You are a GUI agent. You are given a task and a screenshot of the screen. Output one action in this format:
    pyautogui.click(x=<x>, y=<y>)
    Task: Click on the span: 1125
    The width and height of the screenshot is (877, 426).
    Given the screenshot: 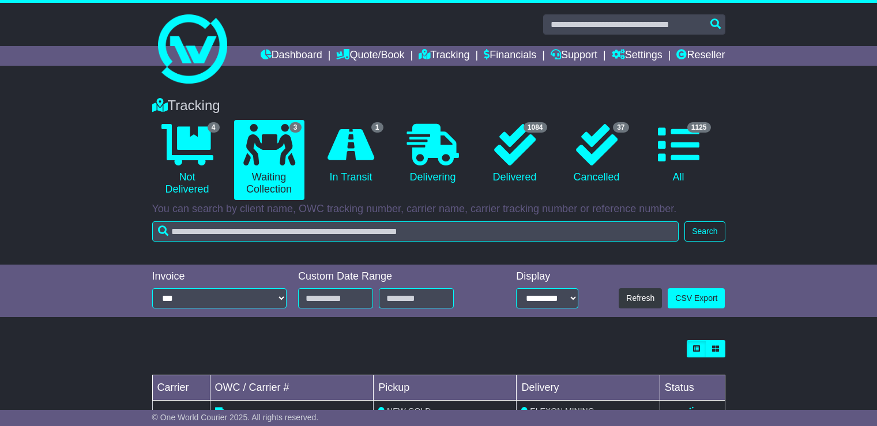 What is the action you would take?
    pyautogui.click(x=699, y=127)
    